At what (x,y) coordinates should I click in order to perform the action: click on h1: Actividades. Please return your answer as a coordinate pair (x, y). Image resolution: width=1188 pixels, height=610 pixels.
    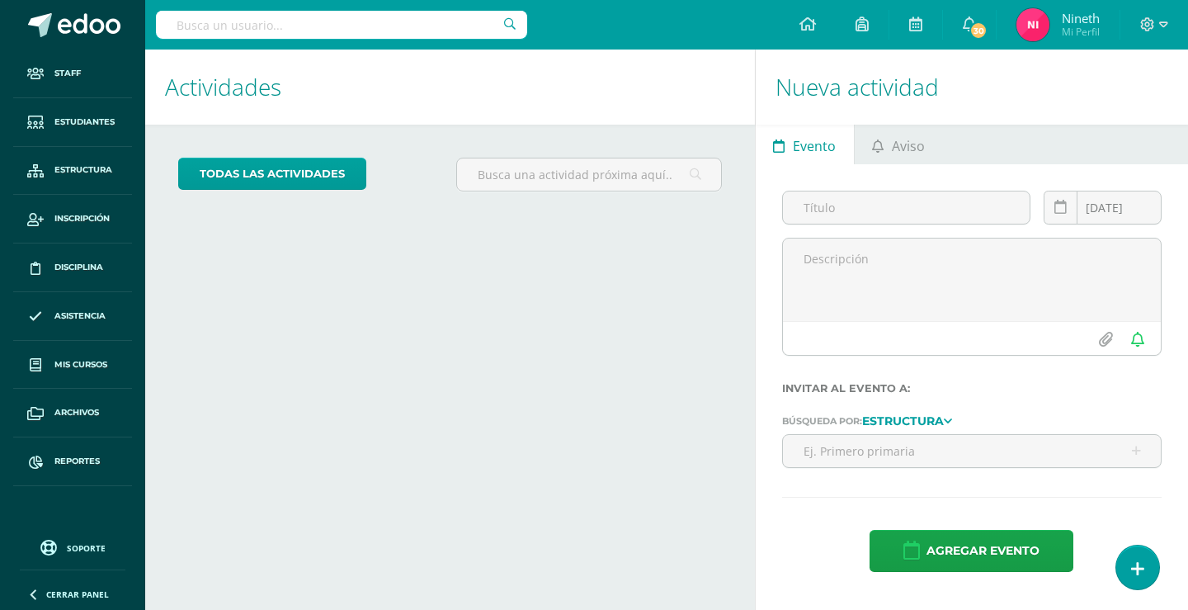
    Looking at the image, I should click on (450, 87).